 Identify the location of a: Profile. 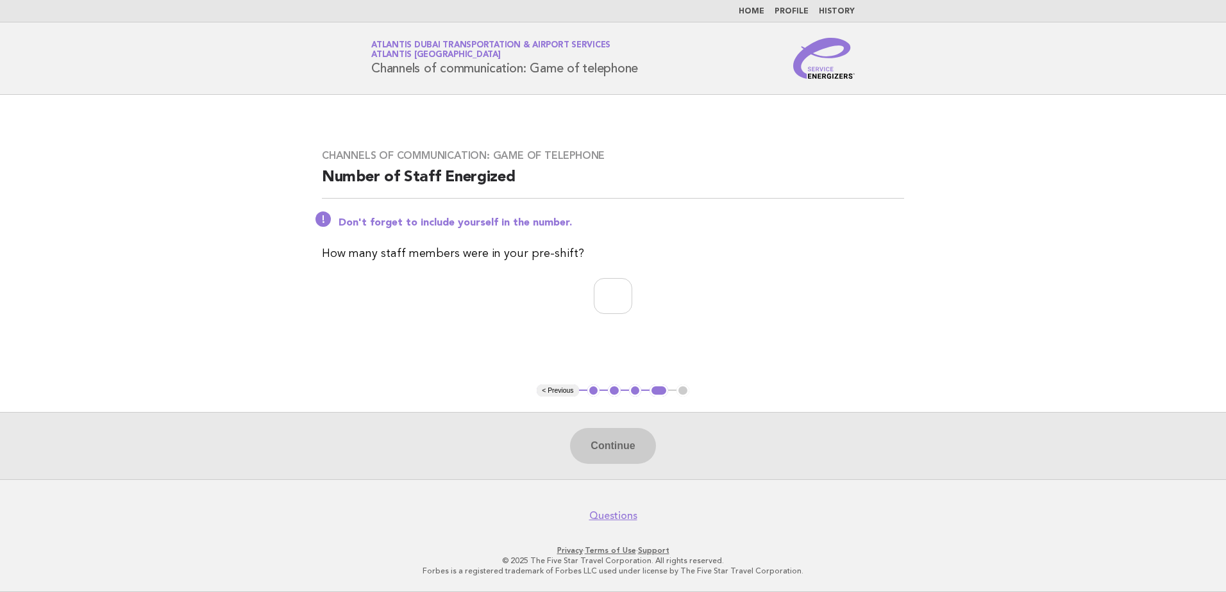
(791, 12).